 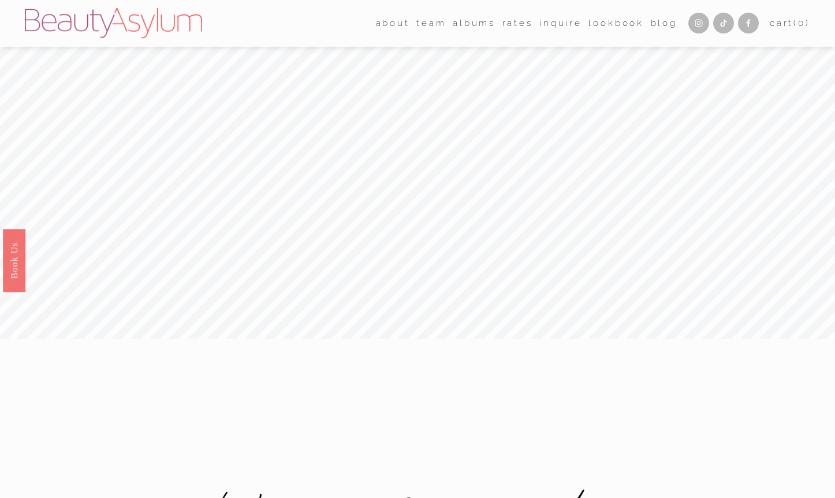 What do you see at coordinates (560, 23) in the screenshot?
I see `a: Inquire` at bounding box center [560, 23].